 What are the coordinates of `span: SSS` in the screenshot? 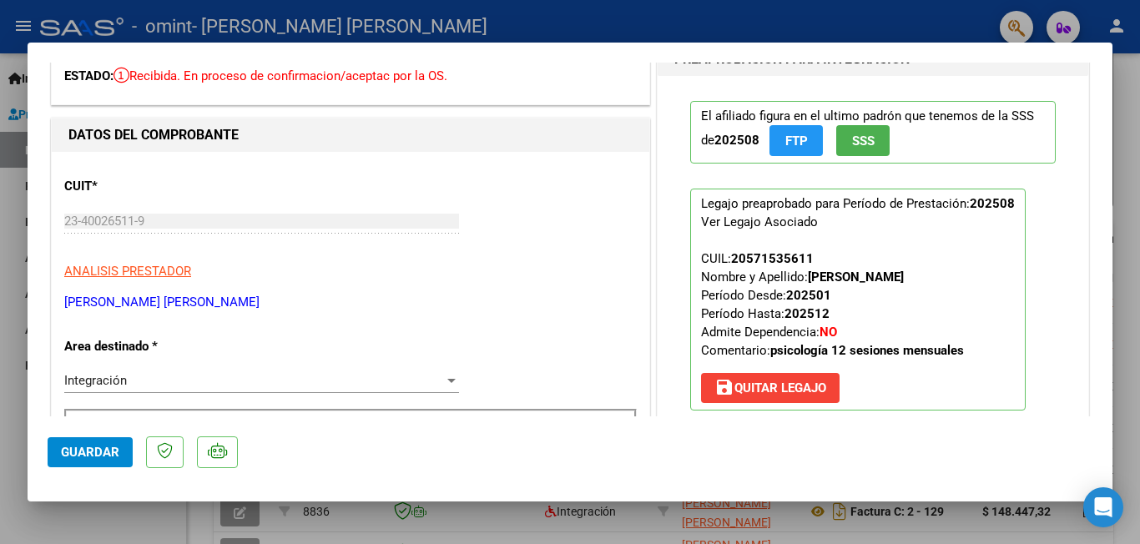 It's located at (863, 141).